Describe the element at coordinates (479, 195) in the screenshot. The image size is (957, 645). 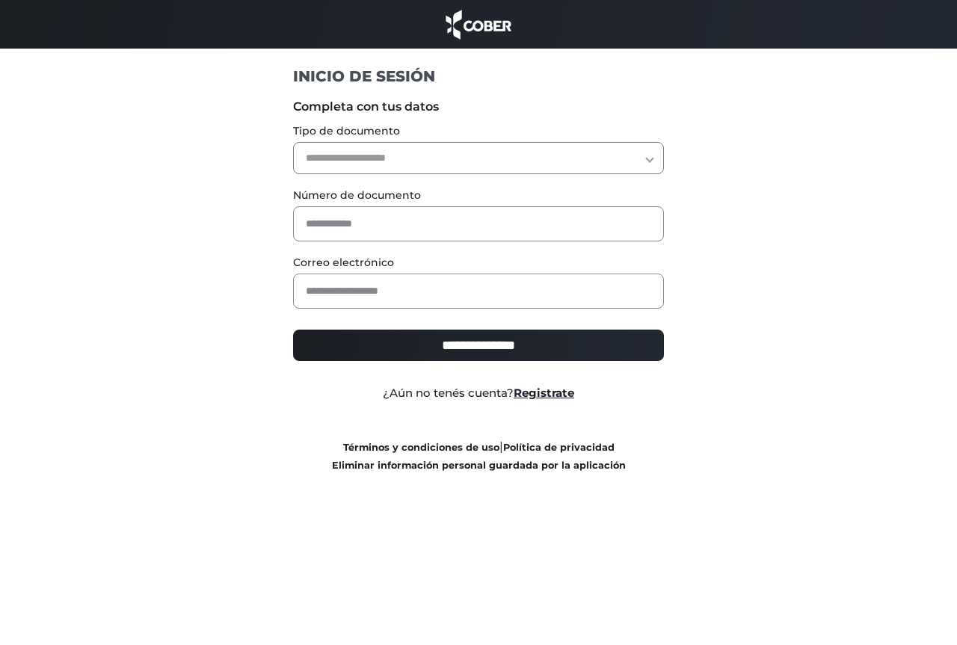
I see `label: Número de documento` at that location.